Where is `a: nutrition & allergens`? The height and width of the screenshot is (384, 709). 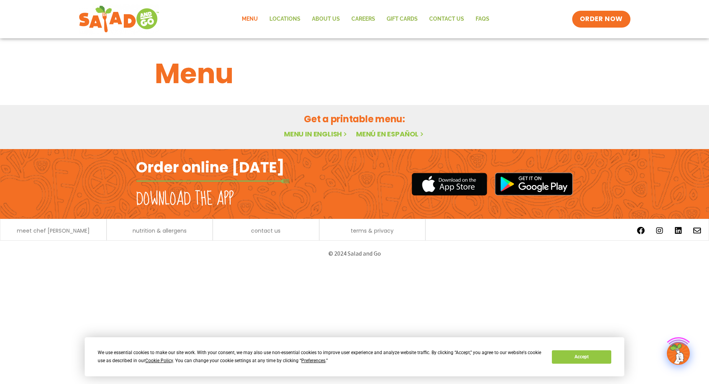
a: nutrition & allergens is located at coordinates (159, 231).